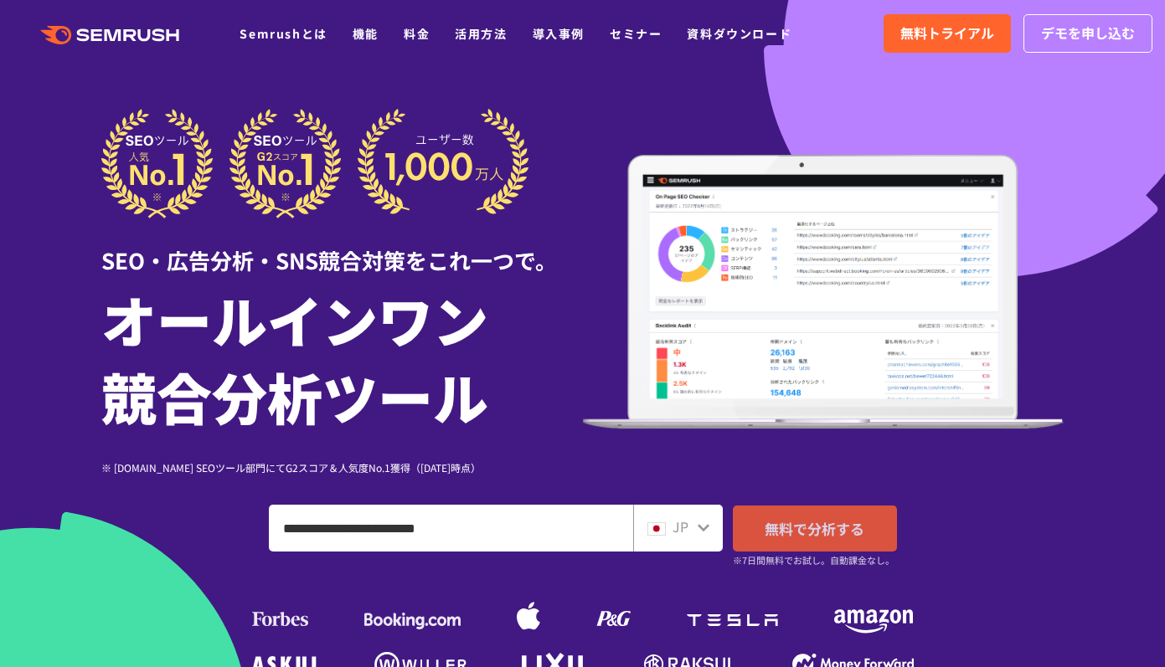  Describe the element at coordinates (283, 33) in the screenshot. I see `a: Semrushとは` at that location.